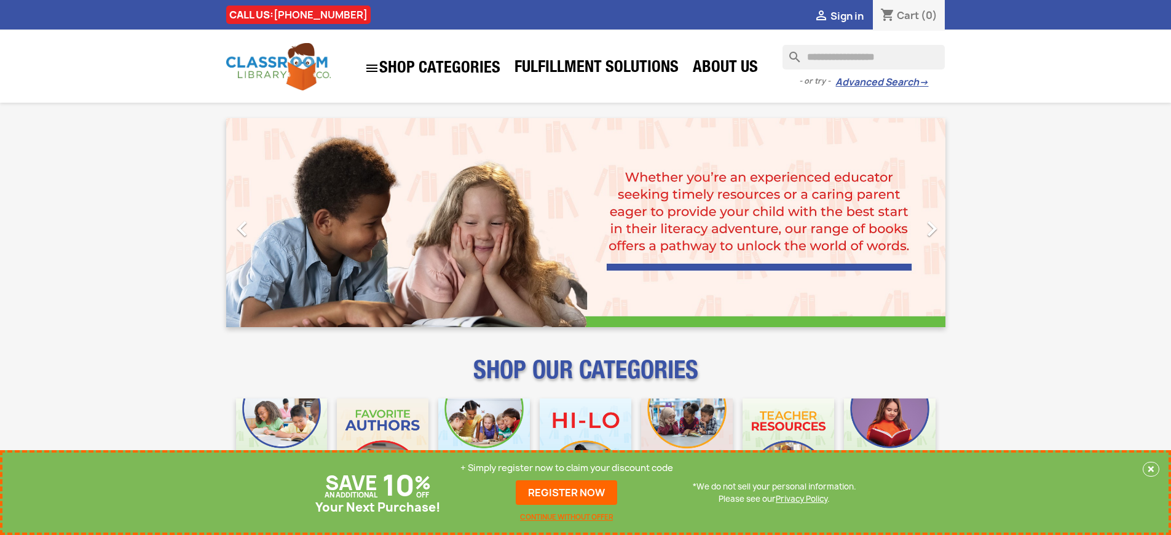 The image size is (1171, 535). I want to click on span: - or try -, so click(817, 81).